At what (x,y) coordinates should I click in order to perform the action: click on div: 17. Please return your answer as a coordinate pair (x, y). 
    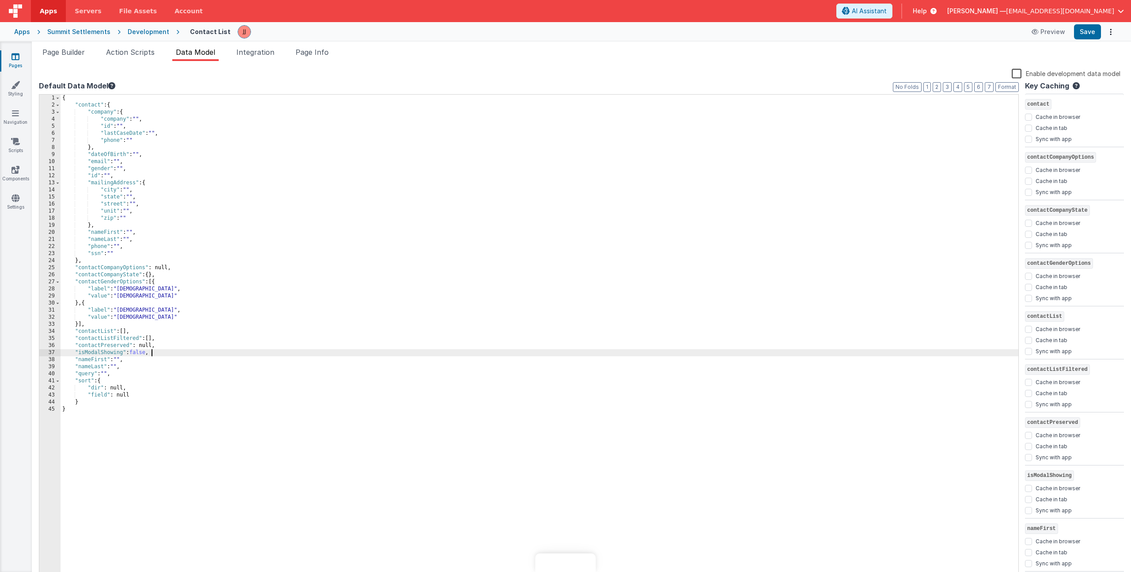
    Looking at the image, I should click on (50, 211).